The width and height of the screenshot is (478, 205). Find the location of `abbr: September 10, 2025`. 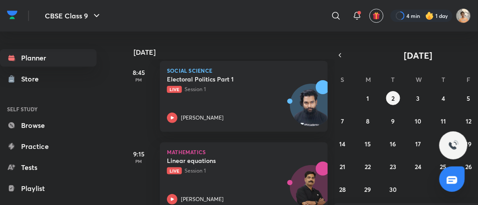

abbr: September 10, 2025 is located at coordinates (418, 121).